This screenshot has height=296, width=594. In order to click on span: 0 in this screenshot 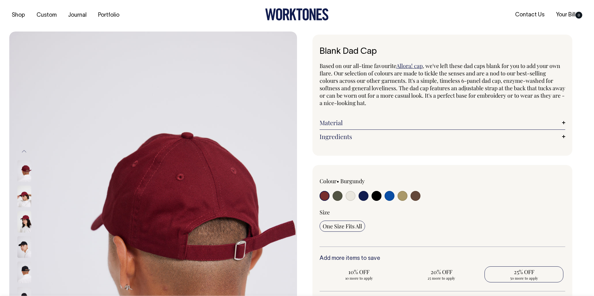, I will do `click(579, 15)`.